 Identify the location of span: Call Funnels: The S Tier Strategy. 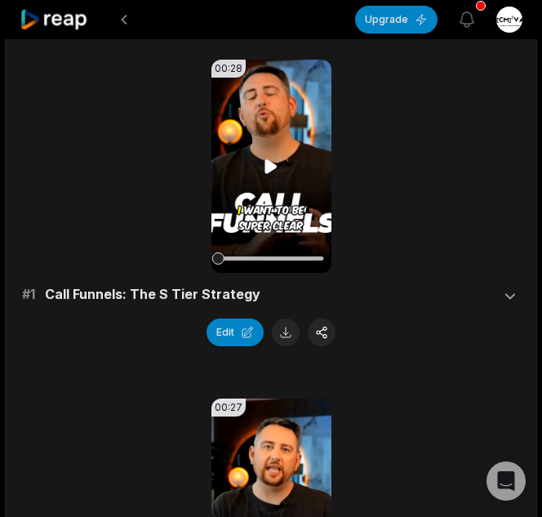
(153, 296).